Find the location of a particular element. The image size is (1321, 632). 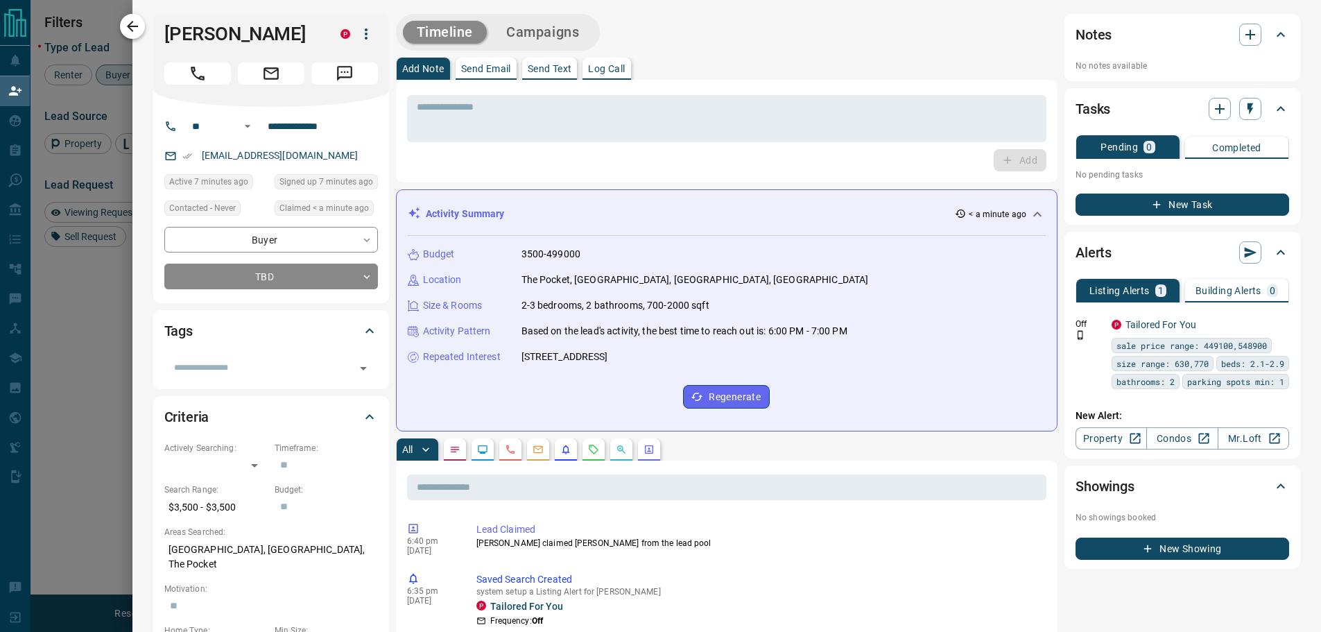

div: TBD is located at coordinates (271, 276).